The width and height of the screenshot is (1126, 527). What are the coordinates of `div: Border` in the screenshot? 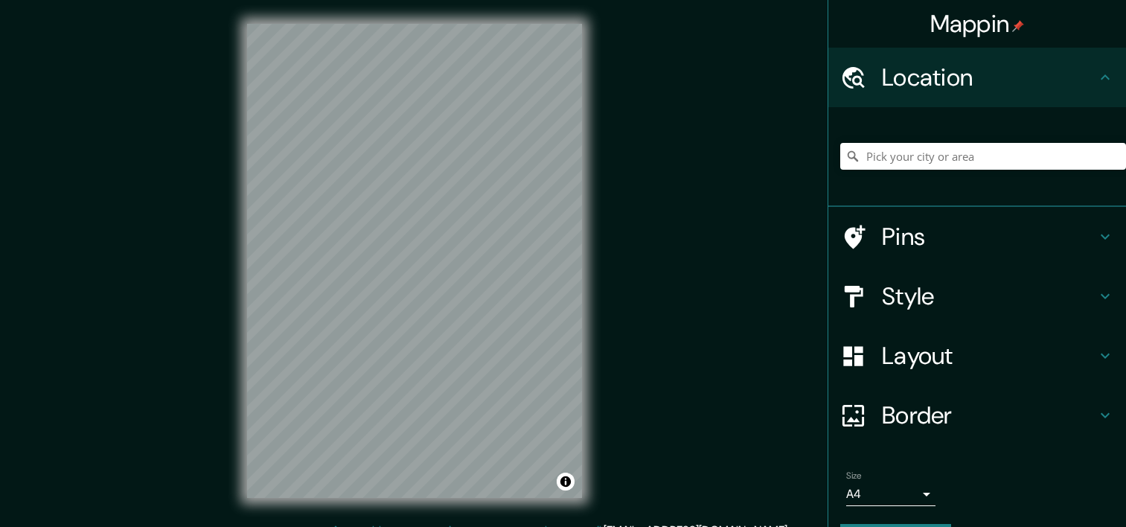 It's located at (977, 415).